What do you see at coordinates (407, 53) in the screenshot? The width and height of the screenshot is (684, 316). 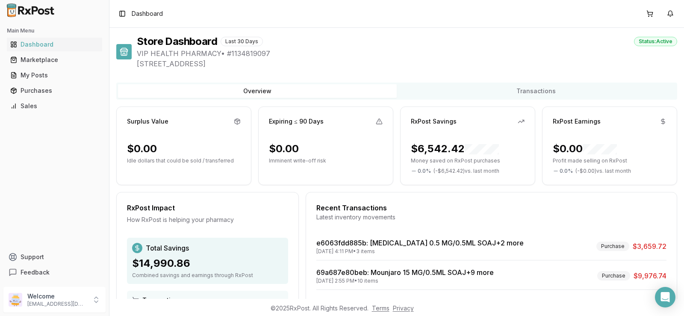 I see `span: VIP HEALTH PHARMACY • # 1134819097` at bounding box center [407, 53].